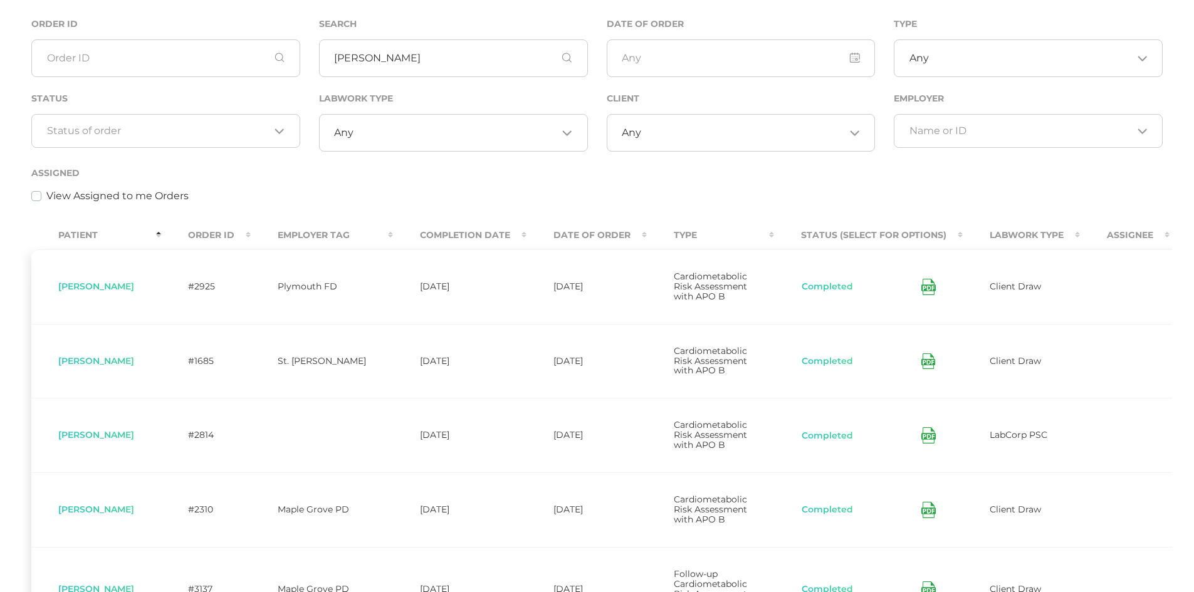 Image resolution: width=1194 pixels, height=592 pixels. Describe the element at coordinates (206, 435) in the screenshot. I see `td: #2814` at that location.